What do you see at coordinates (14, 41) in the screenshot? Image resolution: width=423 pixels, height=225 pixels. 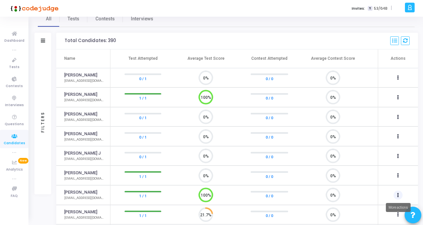 I see `span: Dashboard` at bounding box center [14, 41].